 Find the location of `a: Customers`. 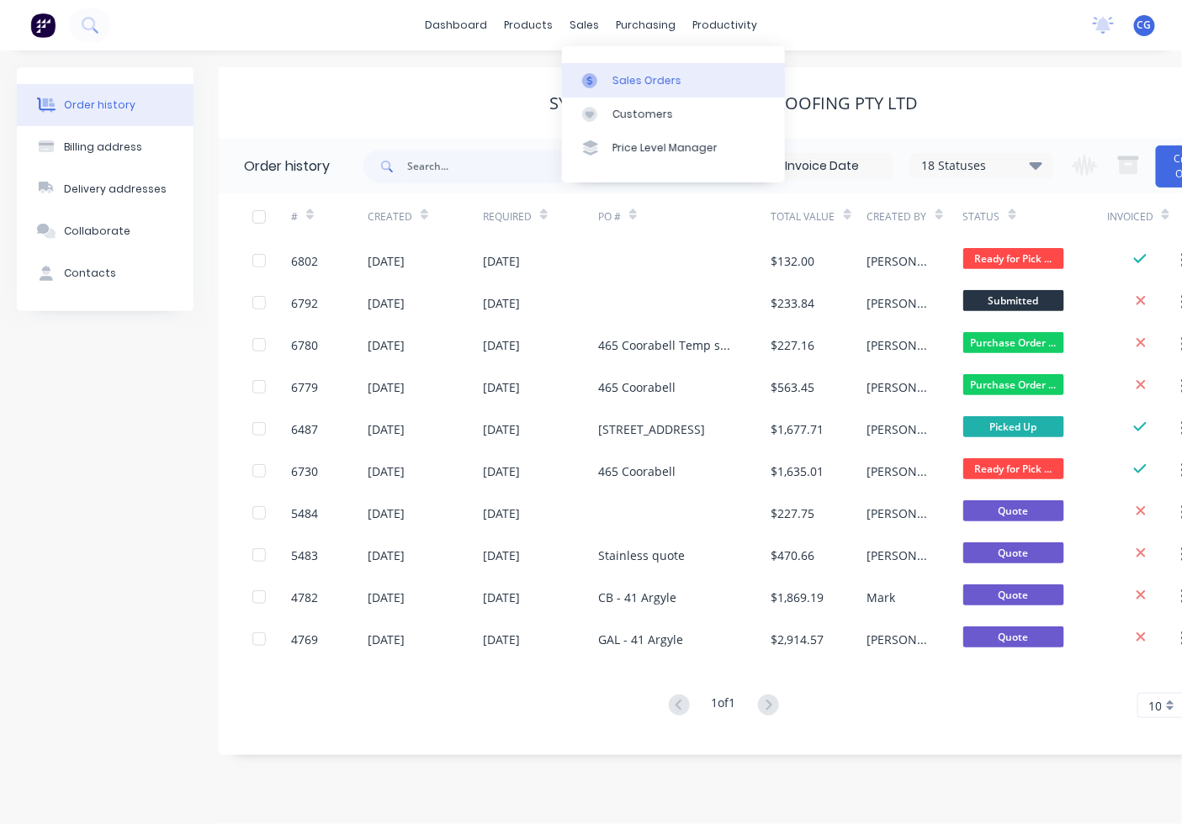

a: Customers is located at coordinates (673, 114).